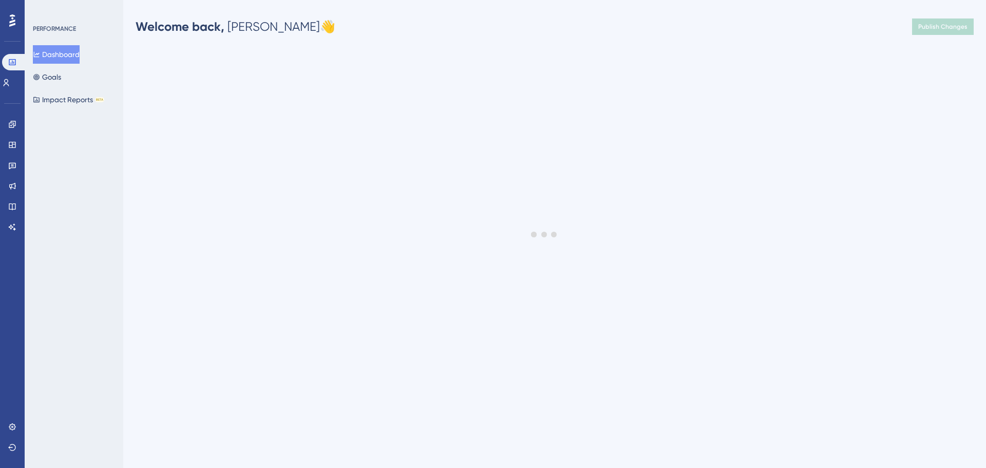 Image resolution: width=986 pixels, height=468 pixels. Describe the element at coordinates (56, 54) in the screenshot. I see `button: Dashboard` at that location.